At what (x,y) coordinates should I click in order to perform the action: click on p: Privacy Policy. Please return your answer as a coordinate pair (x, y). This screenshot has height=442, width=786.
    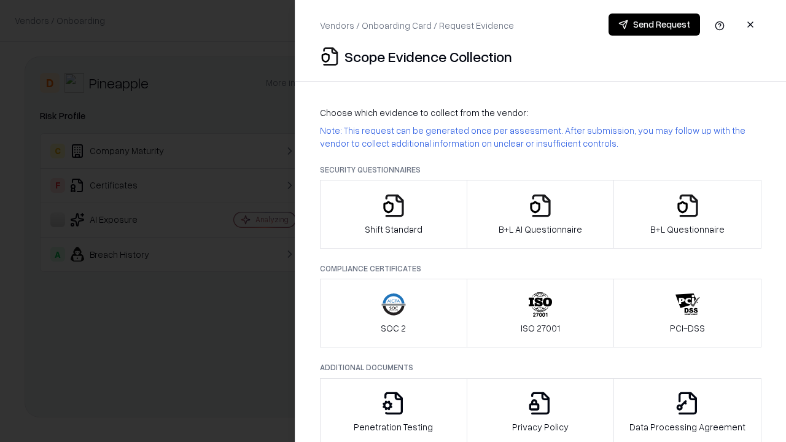
    Looking at the image, I should click on (540, 427).